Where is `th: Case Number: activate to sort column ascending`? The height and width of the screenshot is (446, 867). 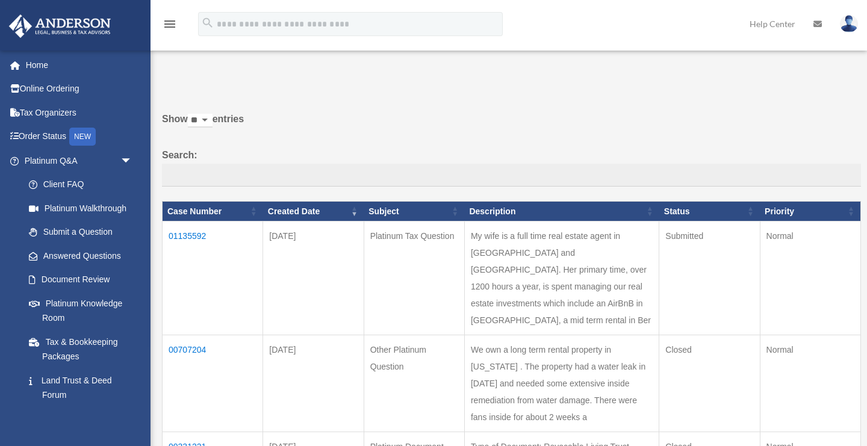
th: Case Number: activate to sort column ascending is located at coordinates (212, 211).